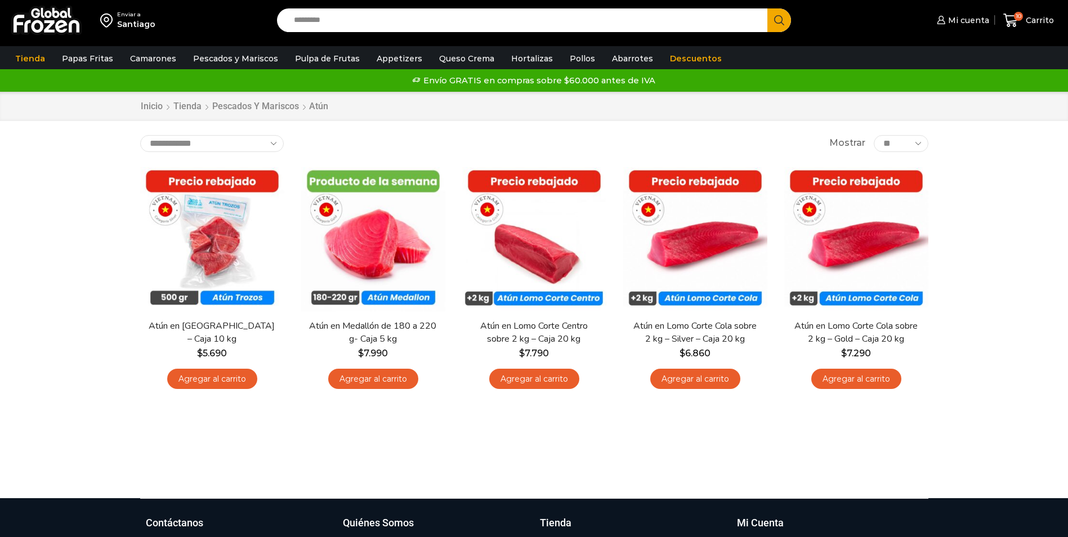 This screenshot has width=1068, height=537. Describe the element at coordinates (695, 379) in the screenshot. I see `a: Agregar al carrito: “Atún en Lomo Corte Cola sobre 2 kg - Silver - Caja 20 kg”` at that location.